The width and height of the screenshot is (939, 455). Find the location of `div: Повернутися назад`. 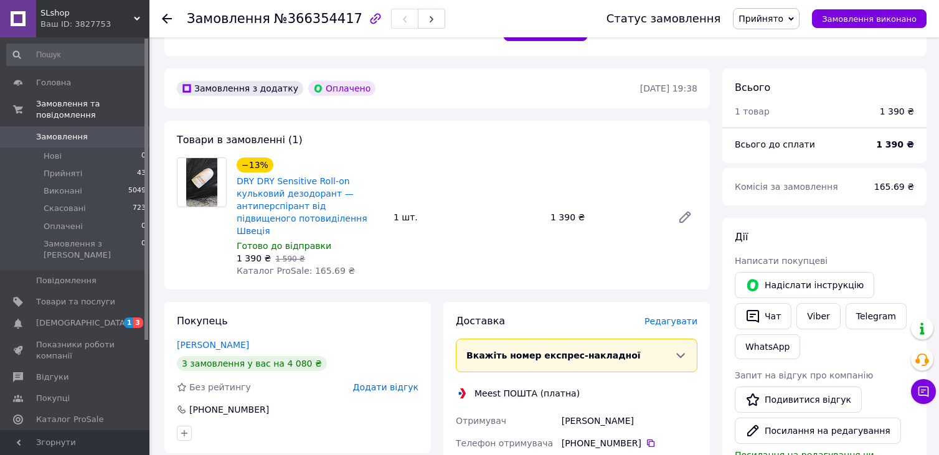

div: Повернутися назад is located at coordinates (167, 19).